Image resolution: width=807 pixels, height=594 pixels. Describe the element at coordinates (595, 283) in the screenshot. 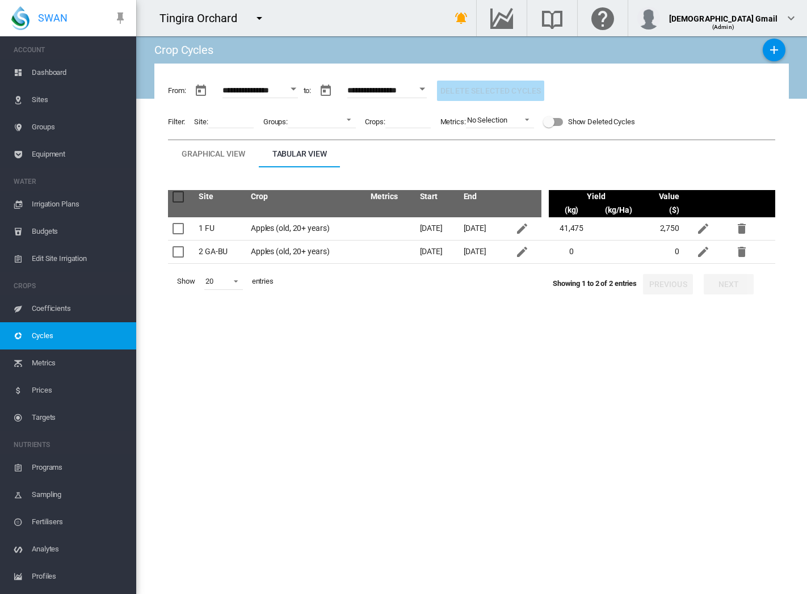

I see `span: Showing 1 to 2 of 2 entries` at that location.